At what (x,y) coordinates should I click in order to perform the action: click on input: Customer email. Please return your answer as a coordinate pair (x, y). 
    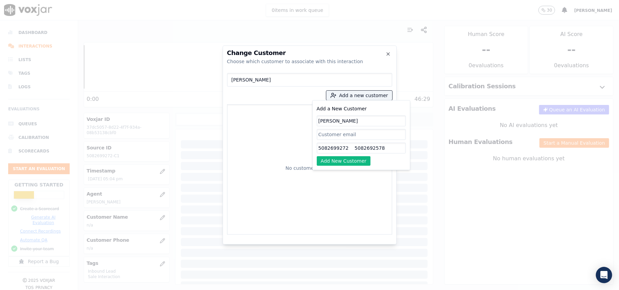
    Looking at the image, I should click on (362, 135).